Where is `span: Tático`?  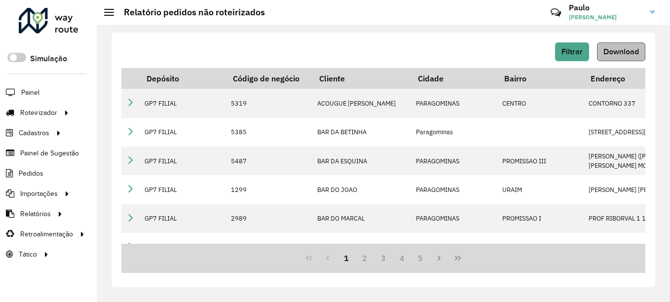
span: Tático is located at coordinates (28, 254).